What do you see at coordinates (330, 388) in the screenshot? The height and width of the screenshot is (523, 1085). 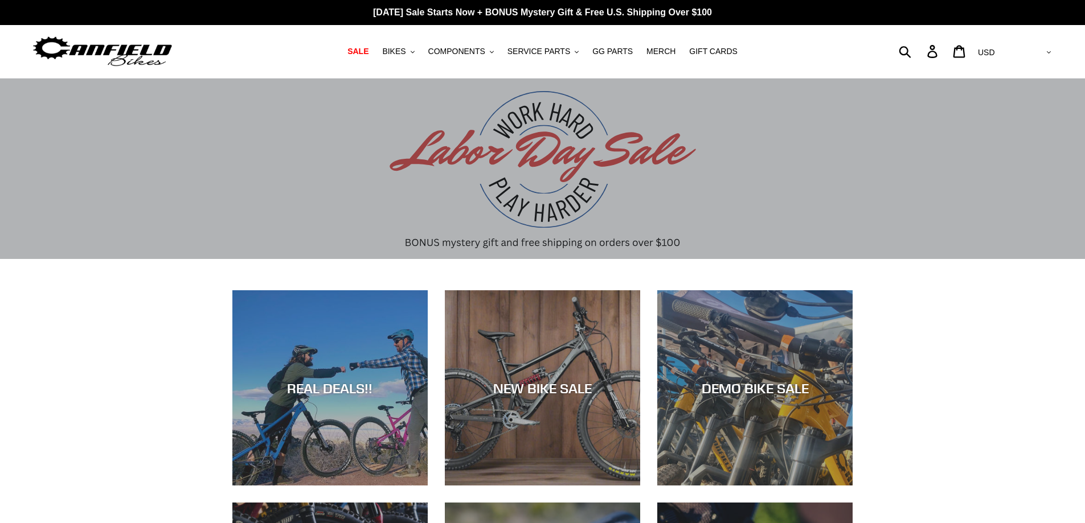 I see `div: REAL DEALS!!` at bounding box center [330, 388].